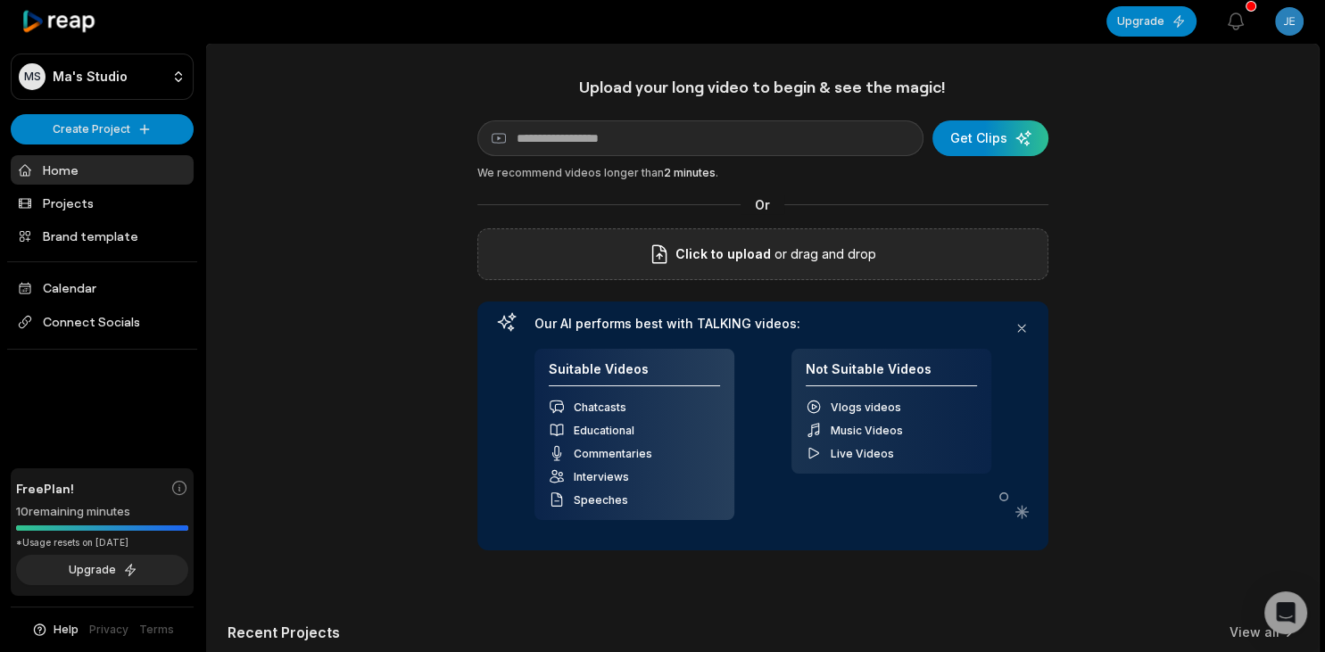 Image resolution: width=1325 pixels, height=652 pixels. I want to click on span: Interviews, so click(601, 477).